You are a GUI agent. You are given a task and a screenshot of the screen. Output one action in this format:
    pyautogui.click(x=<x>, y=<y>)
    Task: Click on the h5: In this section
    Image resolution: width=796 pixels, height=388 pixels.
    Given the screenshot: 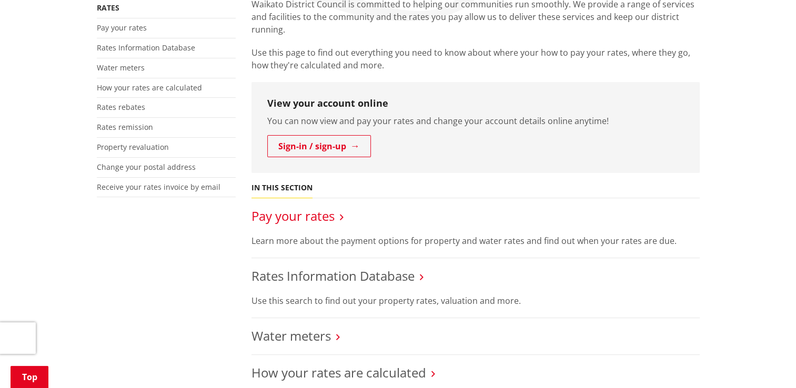 What is the action you would take?
    pyautogui.click(x=282, y=188)
    